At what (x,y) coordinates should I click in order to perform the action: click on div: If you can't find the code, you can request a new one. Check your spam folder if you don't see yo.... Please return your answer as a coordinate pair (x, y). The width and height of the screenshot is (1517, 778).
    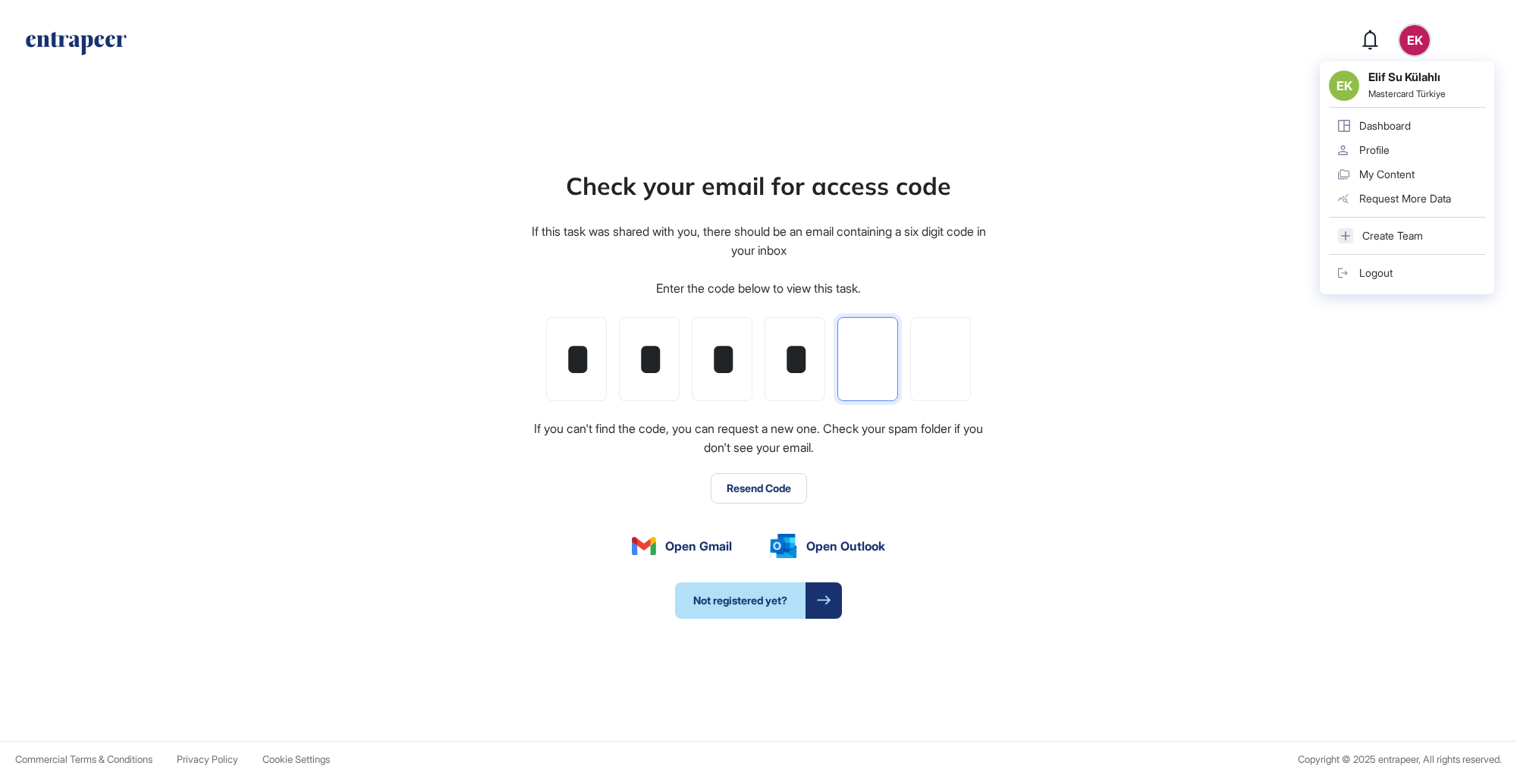
    Looking at the image, I should click on (758, 438).